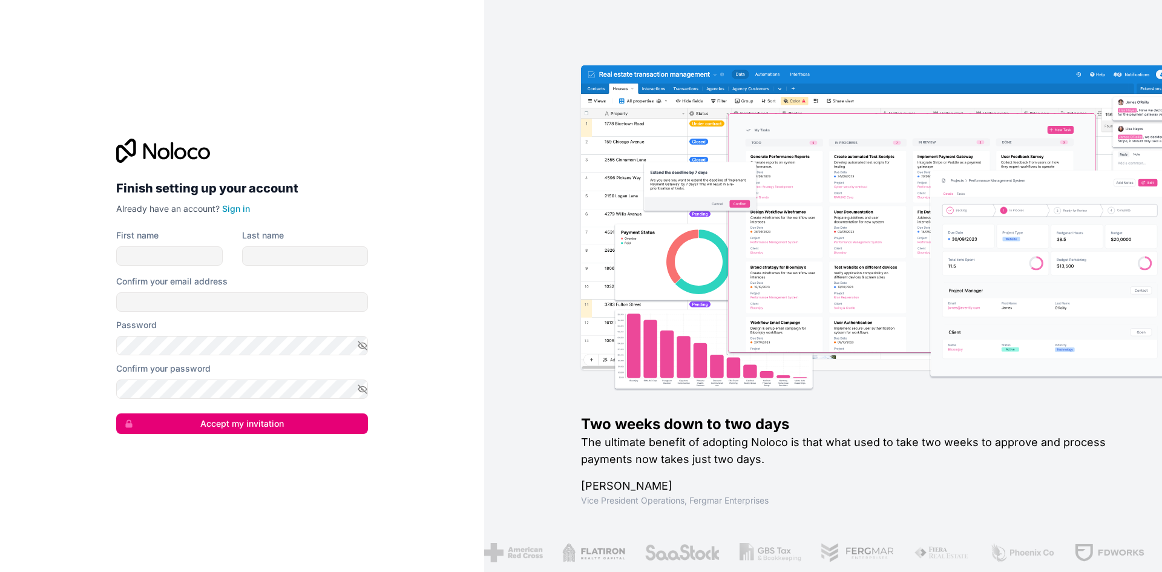 The width and height of the screenshot is (1162, 572). What do you see at coordinates (513, 553) in the screenshot?
I see `img: /assets/american-red-cross-BAupjrZR.png` at bounding box center [513, 553].